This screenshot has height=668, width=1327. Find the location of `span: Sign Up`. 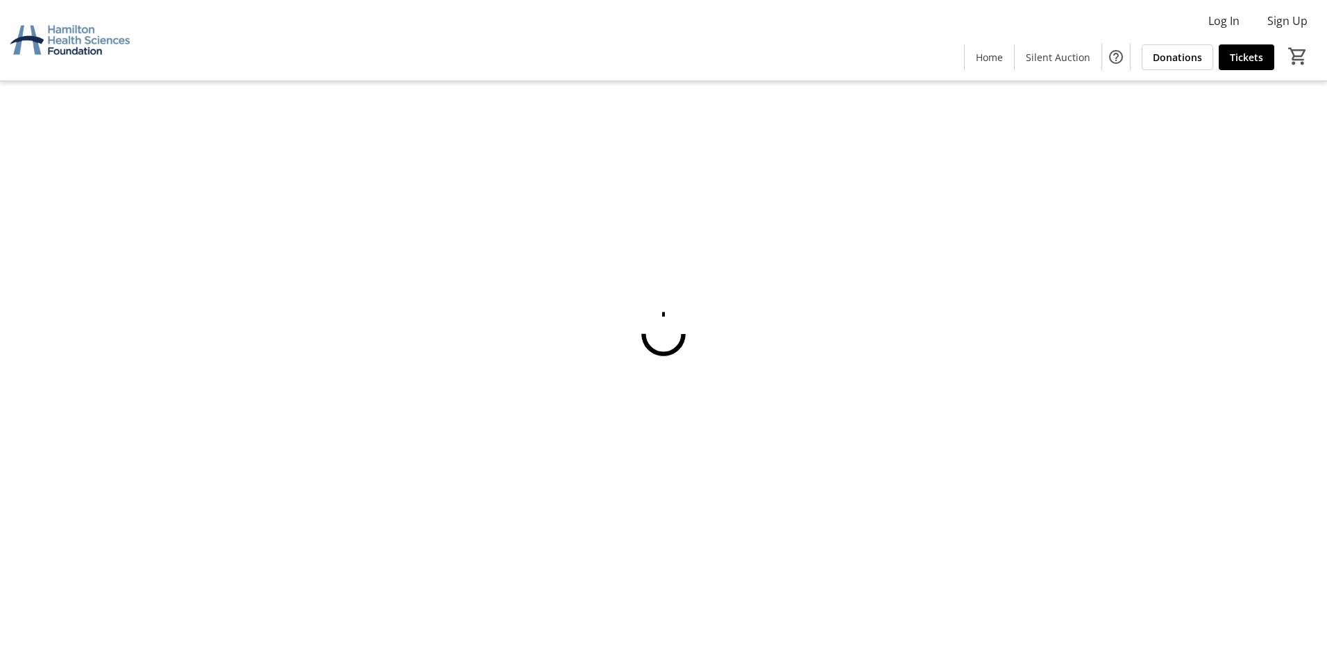

span: Sign Up is located at coordinates (1287, 21).